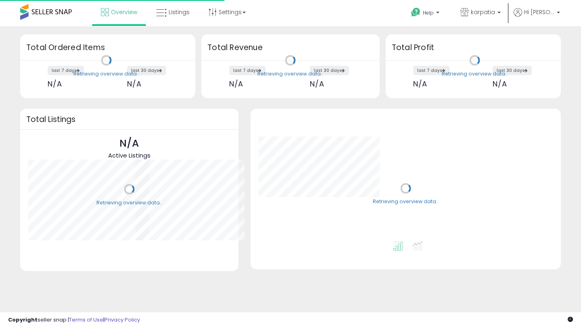  What do you see at coordinates (124, 12) in the screenshot?
I see `span: Overview` at bounding box center [124, 12].